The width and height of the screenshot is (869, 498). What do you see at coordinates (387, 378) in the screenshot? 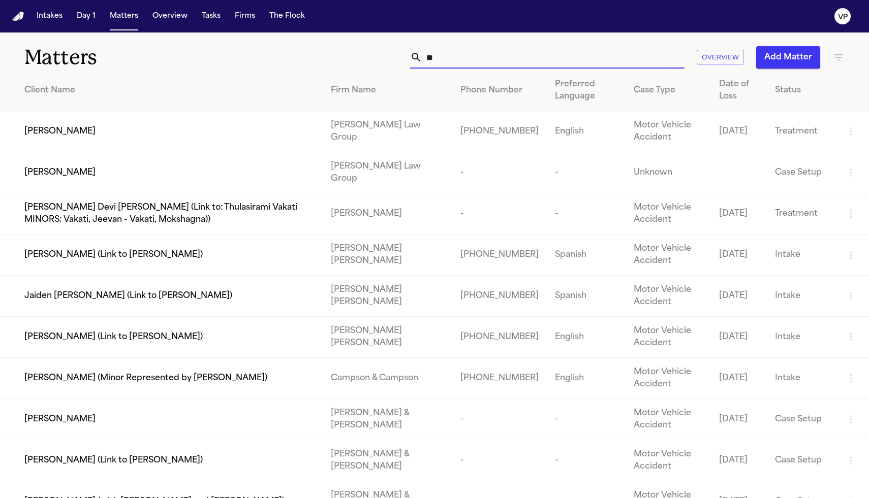
I see `td: Campson & Campson` at bounding box center [387, 378].